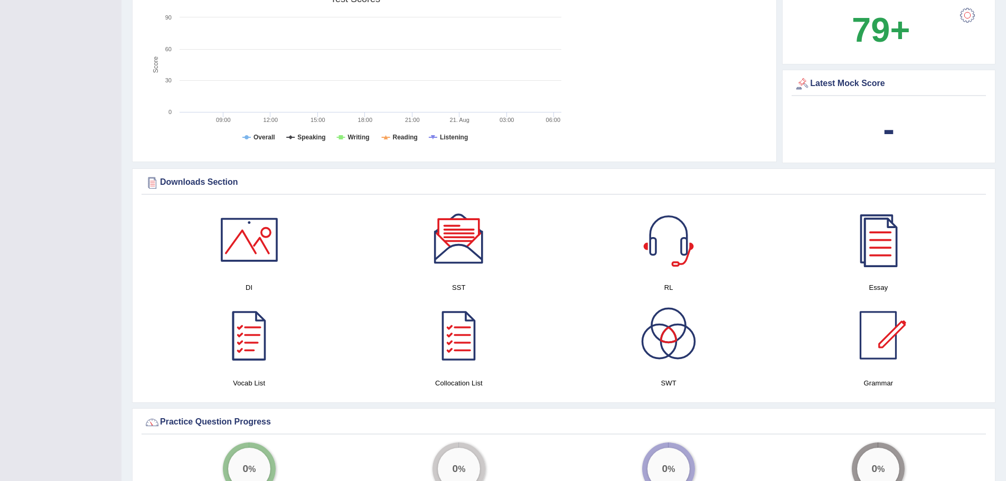 This screenshot has height=481, width=1006. I want to click on tspan: Reading, so click(405, 137).